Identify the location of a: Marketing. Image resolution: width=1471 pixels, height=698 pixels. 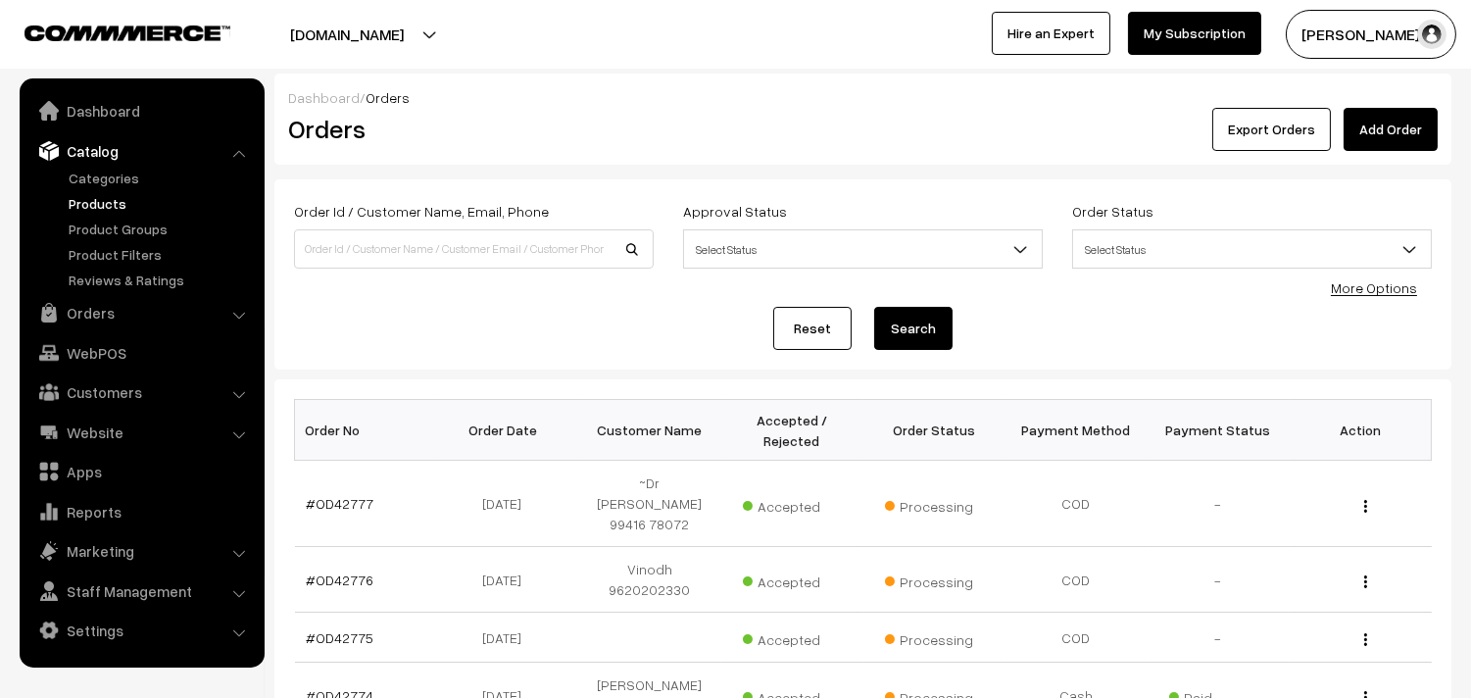
(141, 551).